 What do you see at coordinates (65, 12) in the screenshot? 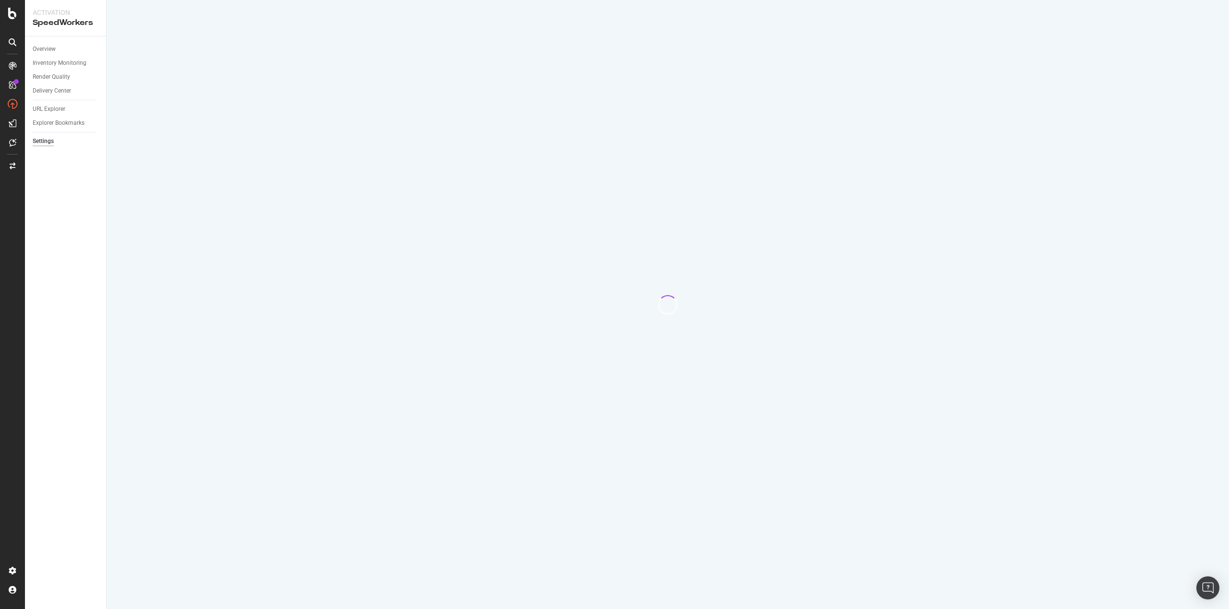
I see `div: Activation` at bounding box center [65, 12].